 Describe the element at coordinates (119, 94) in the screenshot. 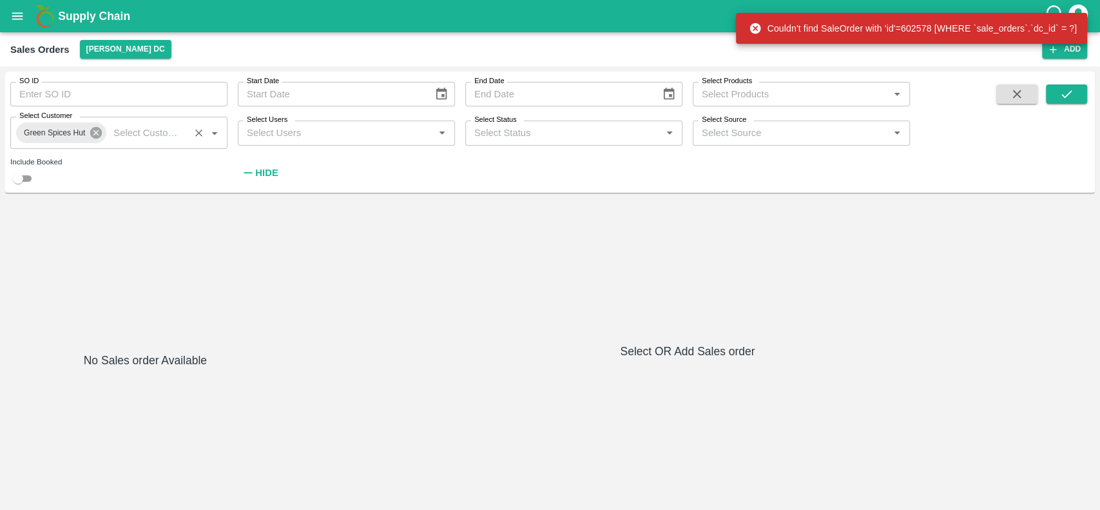

I see `input: Enter SO ID` at that location.